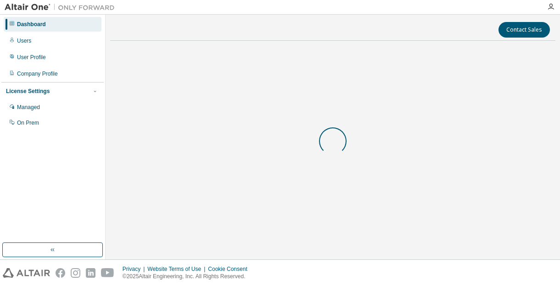 This screenshot has height=286, width=560. I want to click on img: youtube.svg, so click(107, 273).